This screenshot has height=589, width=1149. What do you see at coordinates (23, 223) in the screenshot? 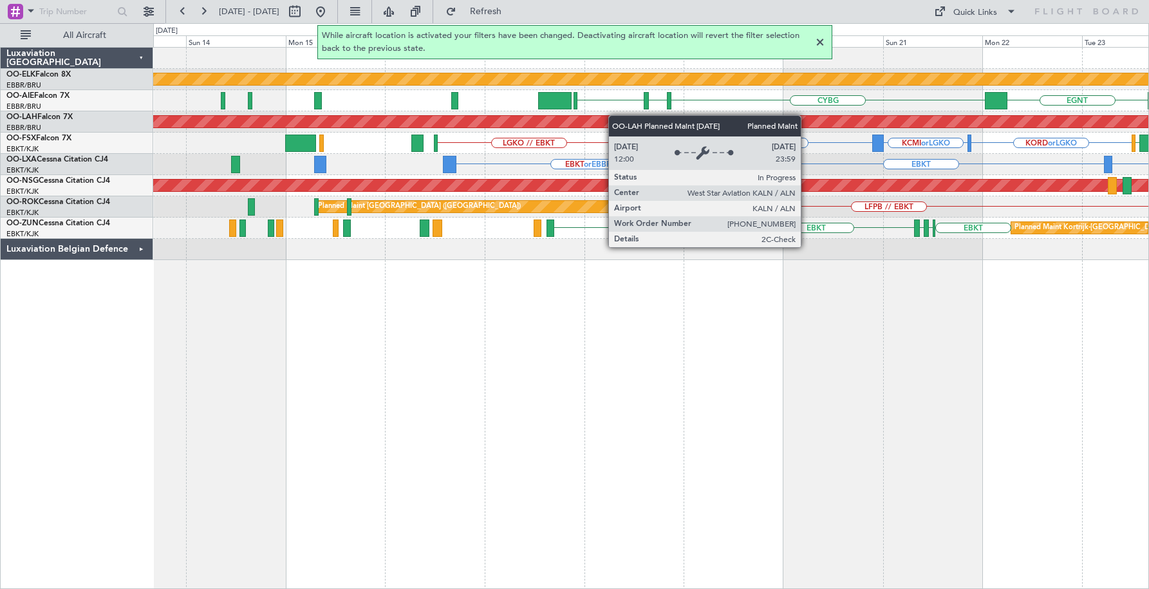
I see `span: OO-ZUN` at bounding box center [23, 223].